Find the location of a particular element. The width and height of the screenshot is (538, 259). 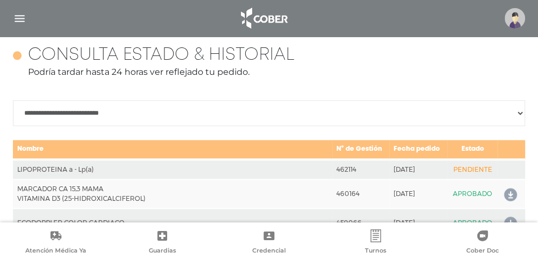

p: Podría tardar hasta 24 horas ver reflejado tu pedido. is located at coordinates (269, 72).